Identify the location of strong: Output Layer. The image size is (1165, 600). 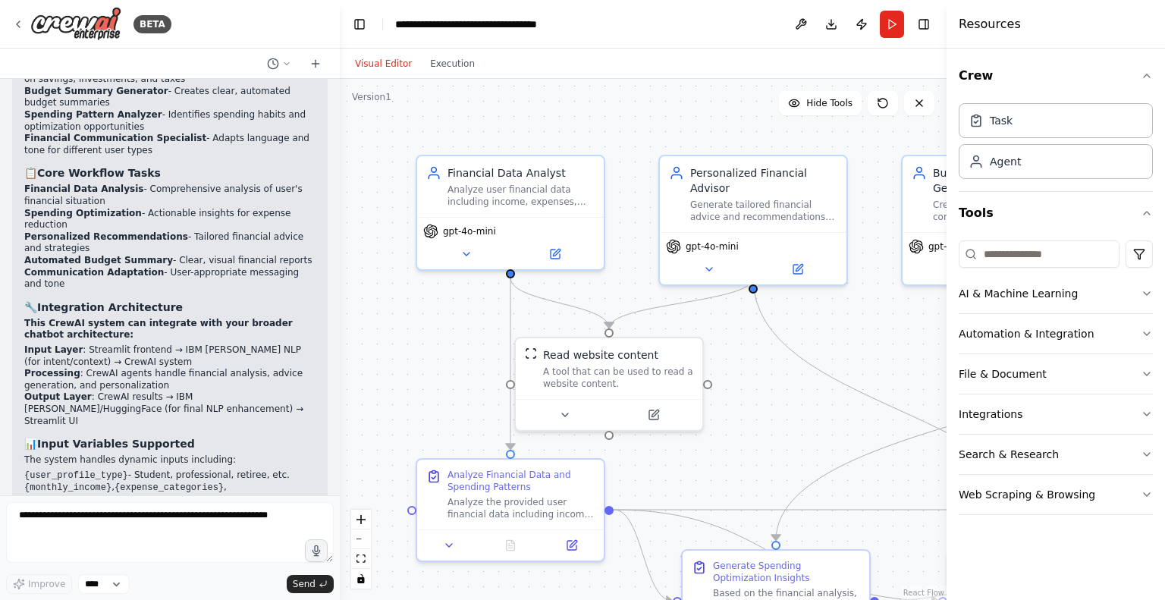
(58, 397).